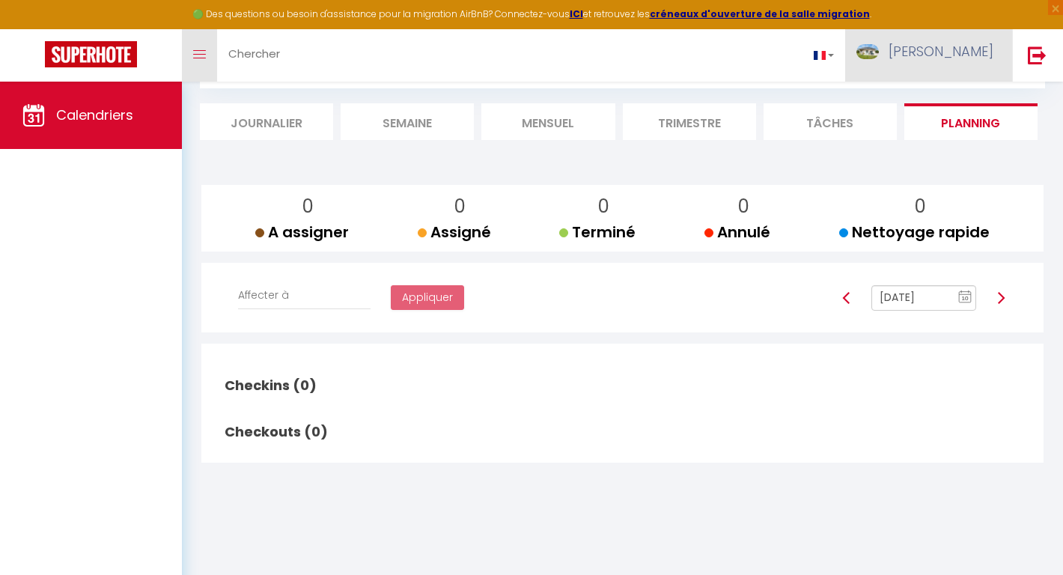  I want to click on h2: Checkouts (0), so click(276, 432).